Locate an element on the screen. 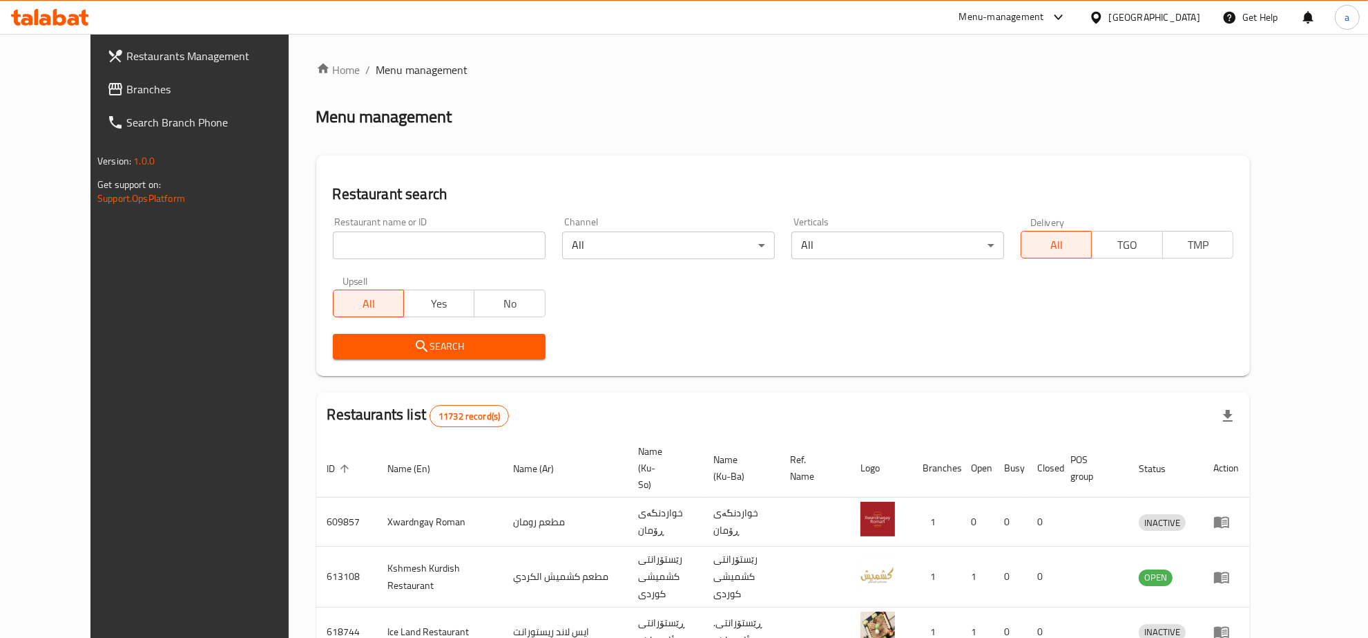 This screenshot has height=638, width=1368. span: Search is located at coordinates (439, 346).